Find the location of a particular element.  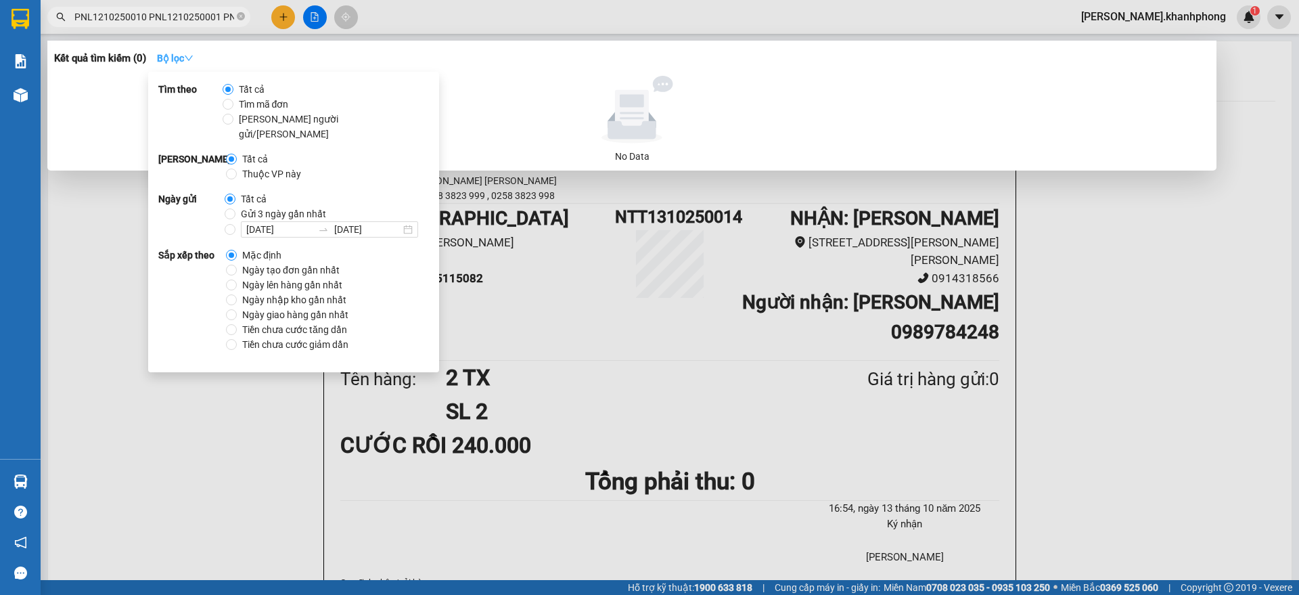

img: solution-icon is located at coordinates (20, 61).